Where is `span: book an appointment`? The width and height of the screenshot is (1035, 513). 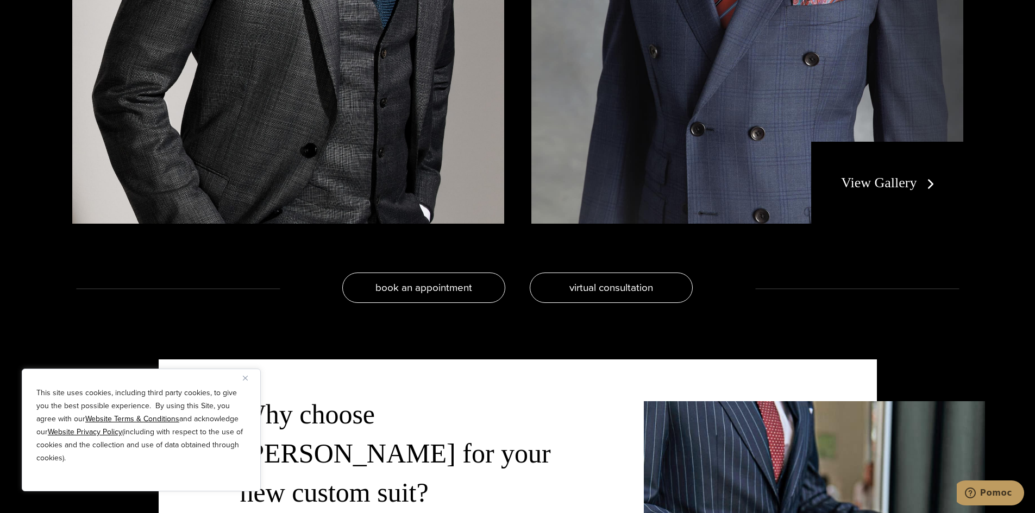 span: book an appointment is located at coordinates (424, 287).